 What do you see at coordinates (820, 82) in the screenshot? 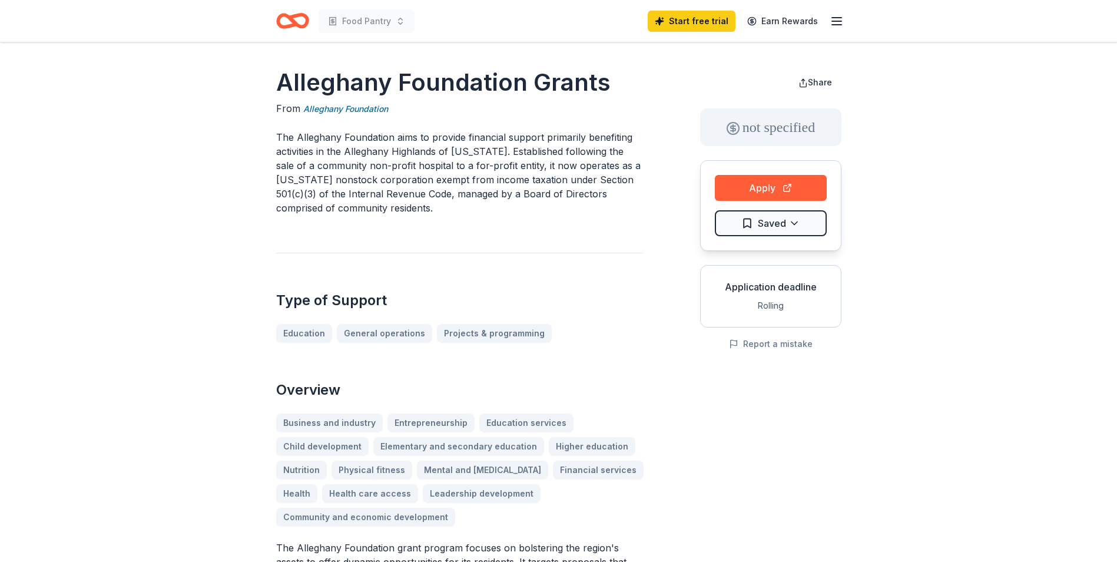
I see `span: Share` at bounding box center [820, 82].